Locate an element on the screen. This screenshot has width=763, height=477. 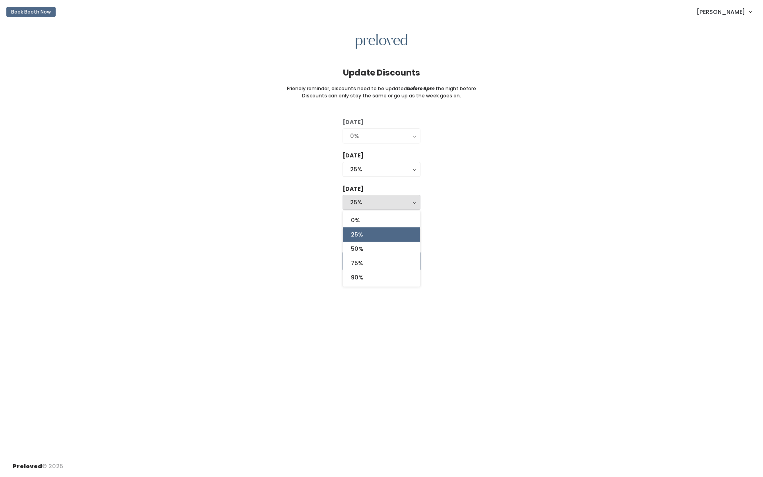
i: before 6pm is located at coordinates (421, 88).